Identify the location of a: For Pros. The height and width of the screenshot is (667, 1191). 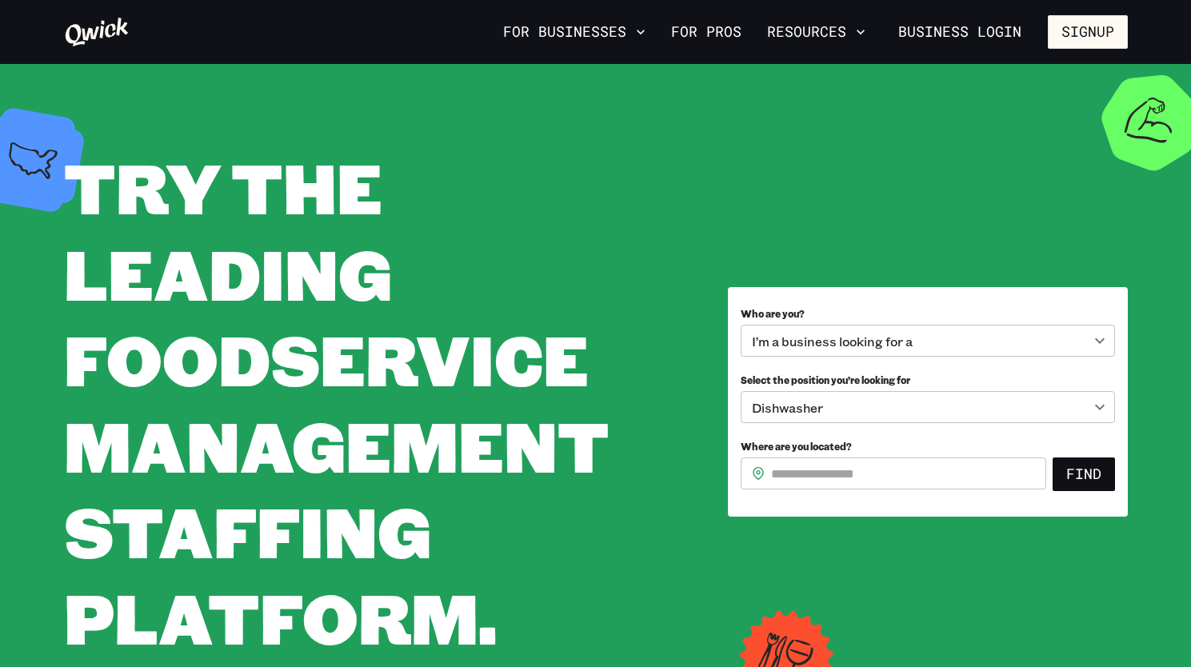
(706, 32).